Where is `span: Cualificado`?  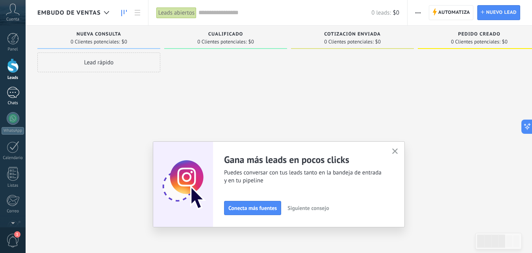
span: Cualificado is located at coordinates (226, 34).